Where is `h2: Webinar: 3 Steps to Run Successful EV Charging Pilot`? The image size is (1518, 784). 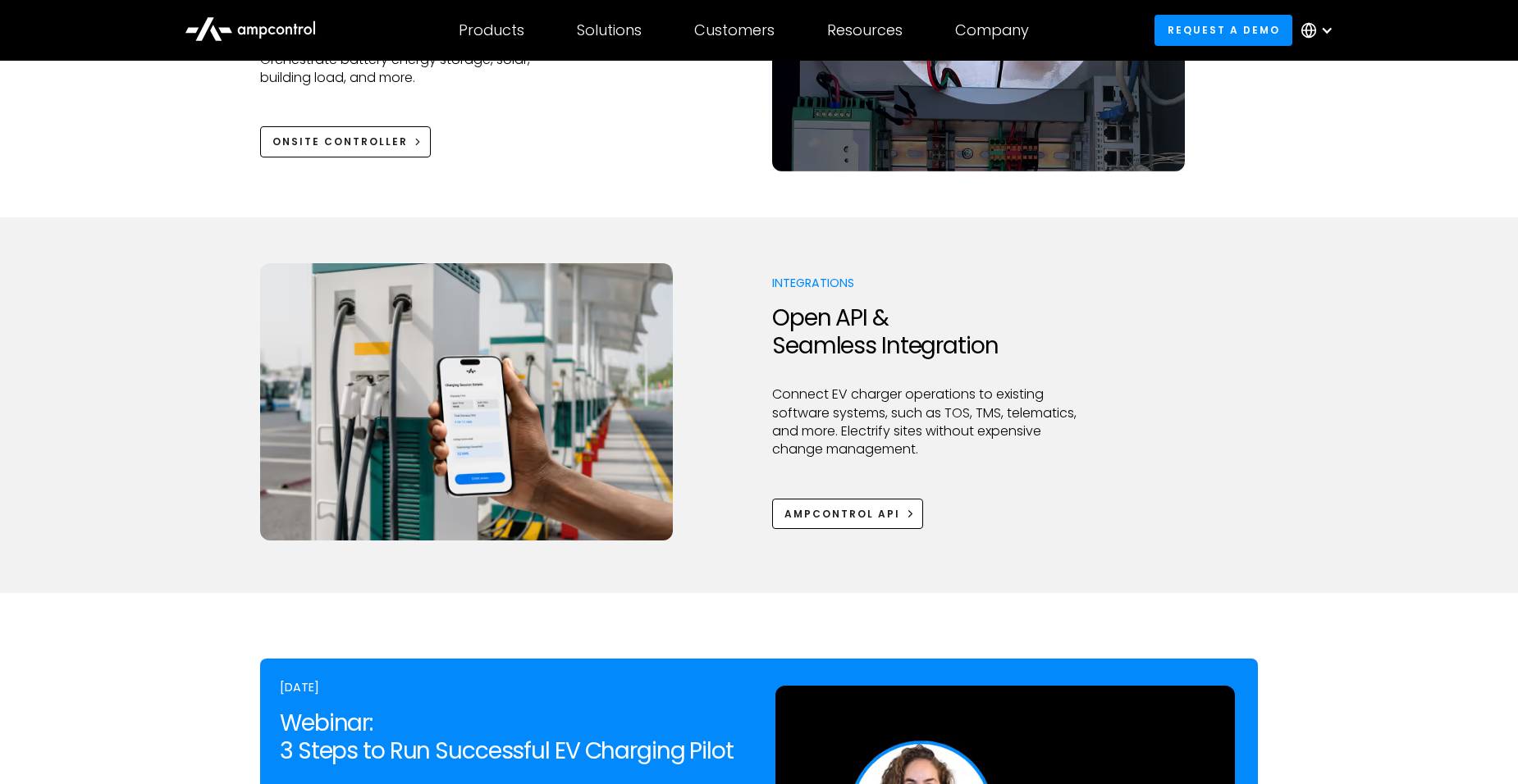 h2: Webinar: 3 Steps to Run Successful EV Charging Pilot is located at coordinates (511, 737).